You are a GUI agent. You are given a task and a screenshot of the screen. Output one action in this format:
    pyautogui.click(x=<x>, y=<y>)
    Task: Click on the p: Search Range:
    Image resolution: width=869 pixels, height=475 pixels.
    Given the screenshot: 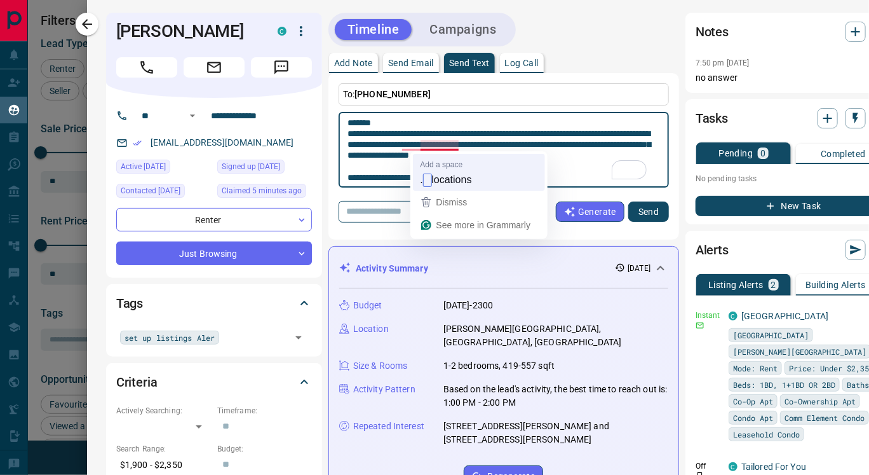 What is the action you would take?
    pyautogui.click(x=163, y=449)
    